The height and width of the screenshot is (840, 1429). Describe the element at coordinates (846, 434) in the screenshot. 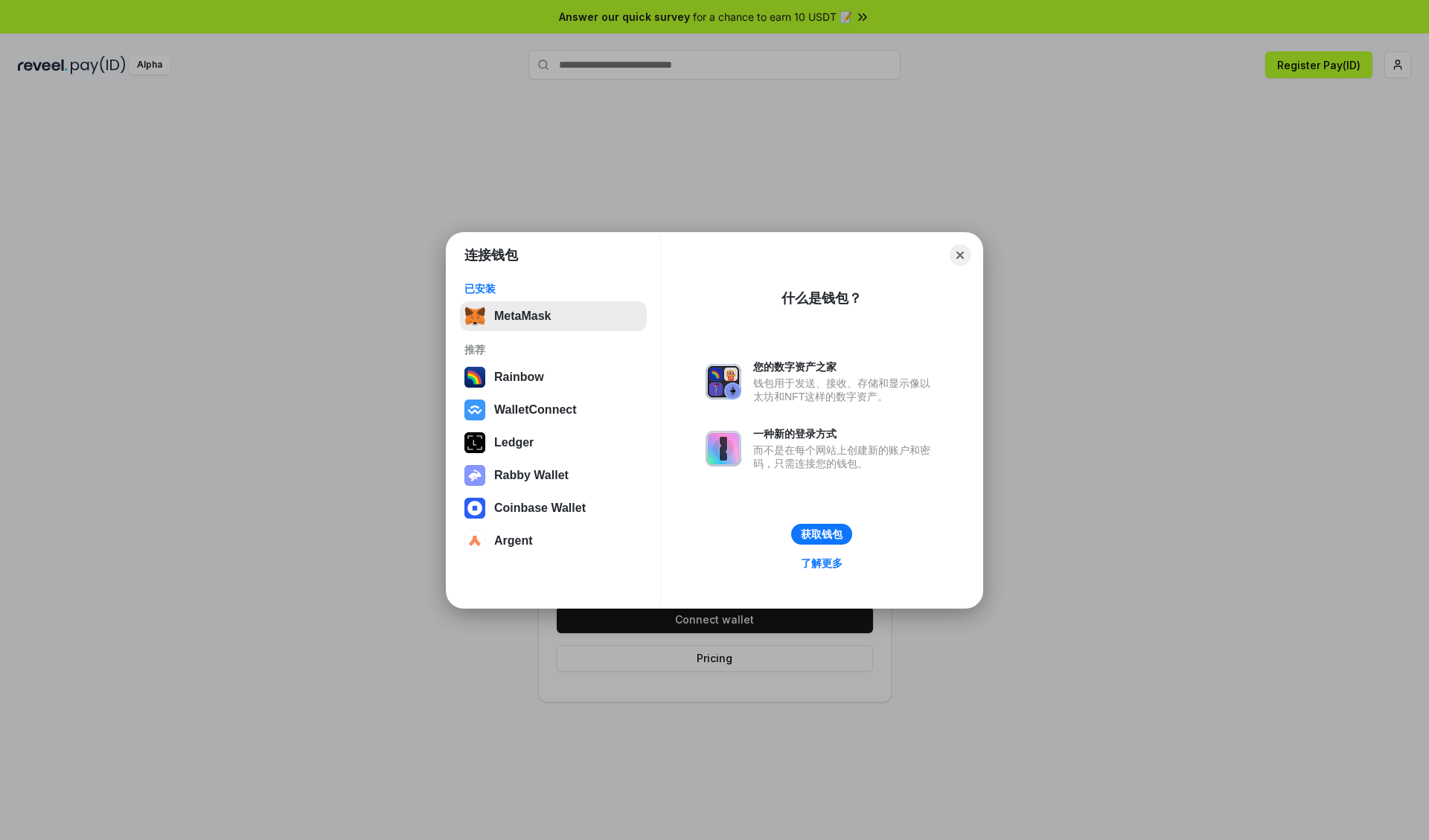

I see `div: 一种新的登录方式` at that location.